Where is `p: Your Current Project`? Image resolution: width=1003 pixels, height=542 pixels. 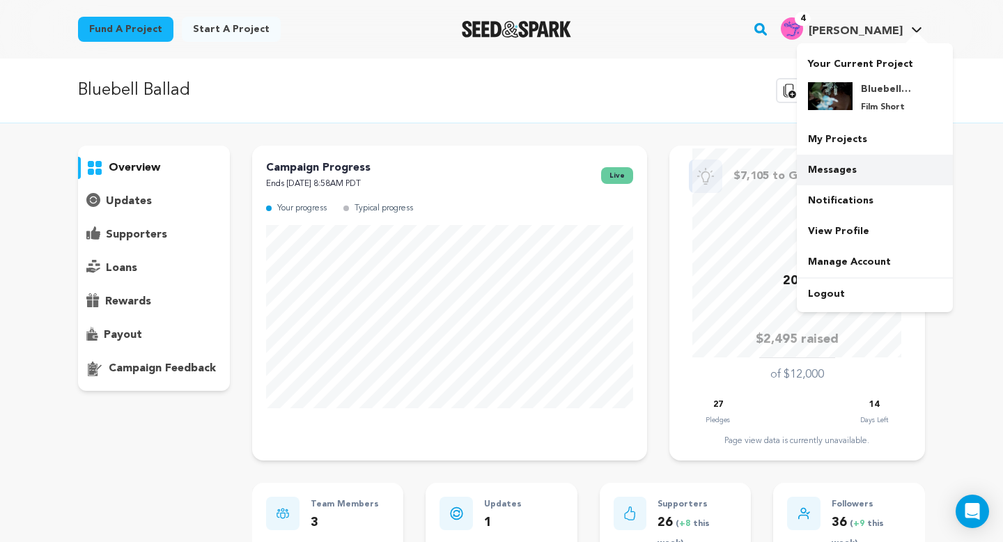
p: Your Current Project is located at coordinates (875, 61).